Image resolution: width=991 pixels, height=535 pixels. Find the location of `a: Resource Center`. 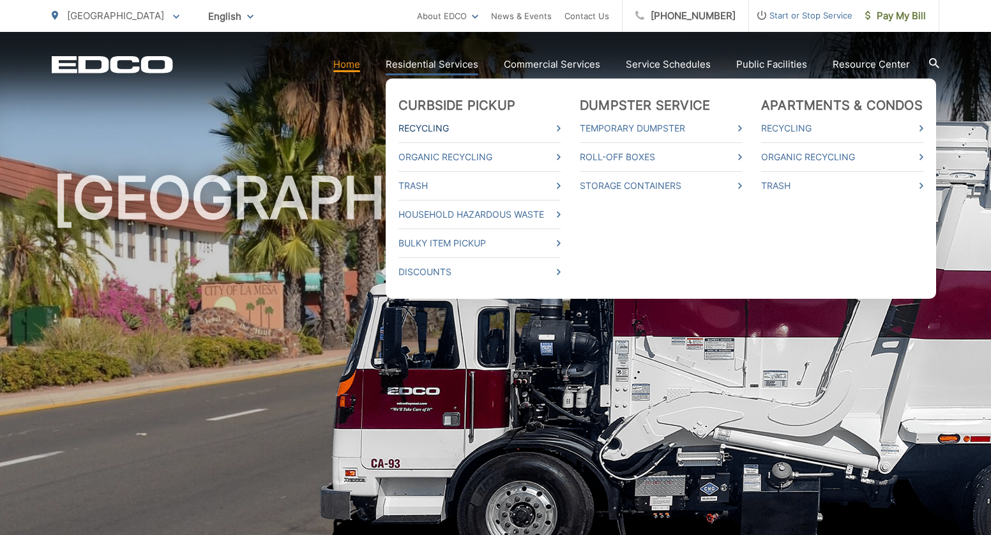

a: Resource Center is located at coordinates (871, 64).